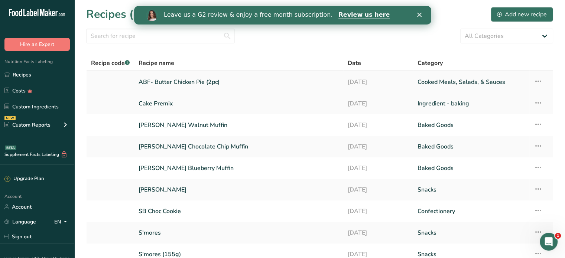 The image size is (565, 258). Describe the element at coordinates (110, 63) in the screenshot. I see `span: Recipe code` at that location.